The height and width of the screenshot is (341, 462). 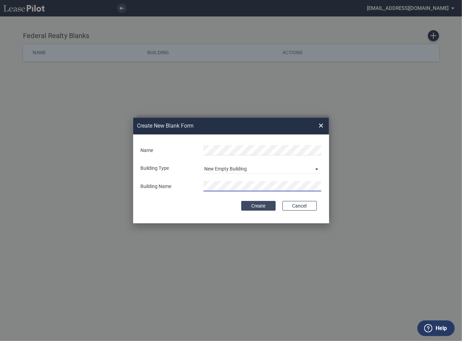 I want to click on md-dialog: Create New ..., so click(x=231, y=171).